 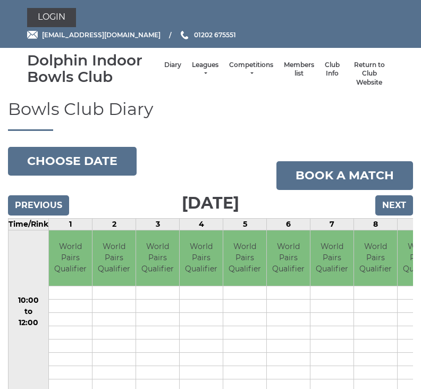 What do you see at coordinates (251, 69) in the screenshot?
I see `a: Competitions` at bounding box center [251, 69].